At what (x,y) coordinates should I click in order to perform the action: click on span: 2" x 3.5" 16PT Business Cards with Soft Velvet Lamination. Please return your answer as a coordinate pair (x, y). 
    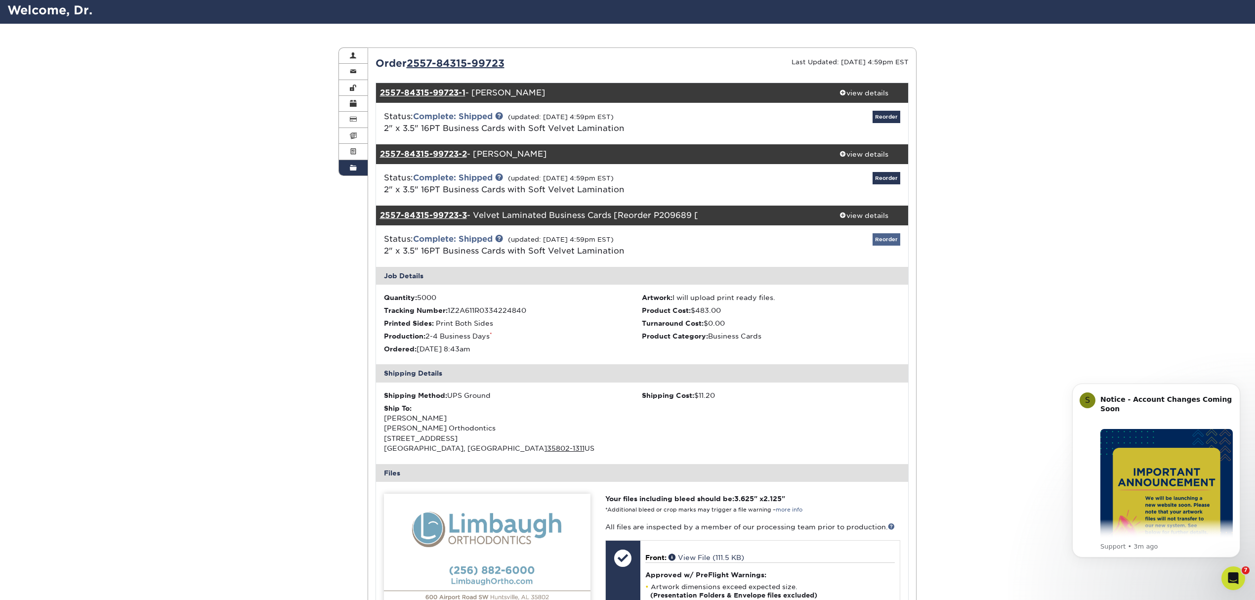
    Looking at the image, I should click on (504, 251).